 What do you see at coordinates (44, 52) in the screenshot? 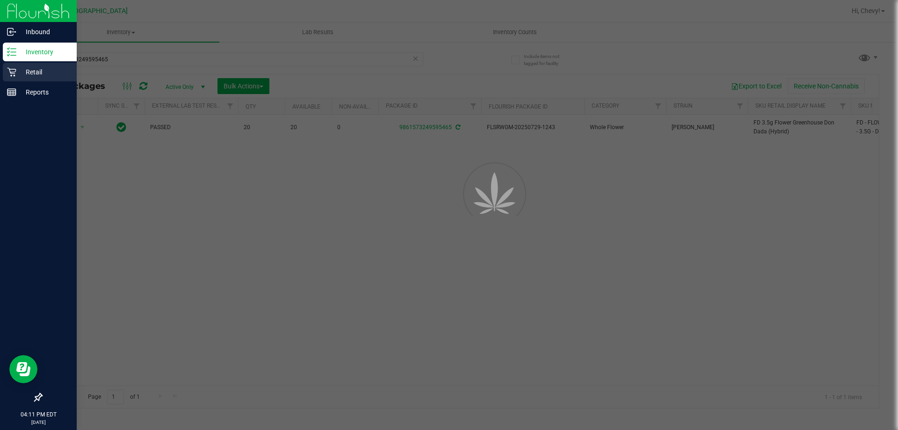
I see `p: Inventory` at bounding box center [44, 52].